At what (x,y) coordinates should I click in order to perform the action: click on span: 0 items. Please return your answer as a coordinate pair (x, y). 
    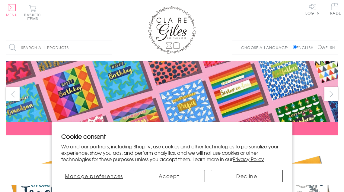
    Looking at the image, I should click on (34, 17).